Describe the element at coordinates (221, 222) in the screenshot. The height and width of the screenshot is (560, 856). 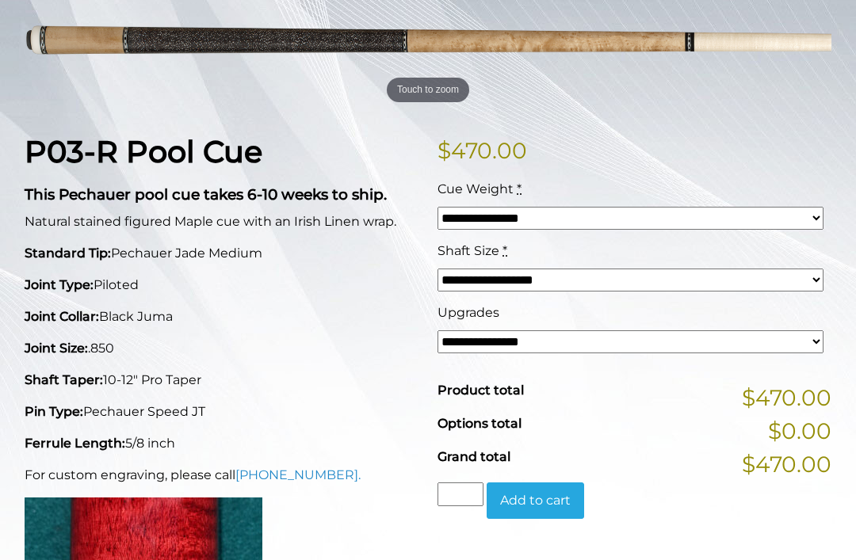
I see `p: Natural stained figured Maple cue with an Irish Linen wrap.` at that location.